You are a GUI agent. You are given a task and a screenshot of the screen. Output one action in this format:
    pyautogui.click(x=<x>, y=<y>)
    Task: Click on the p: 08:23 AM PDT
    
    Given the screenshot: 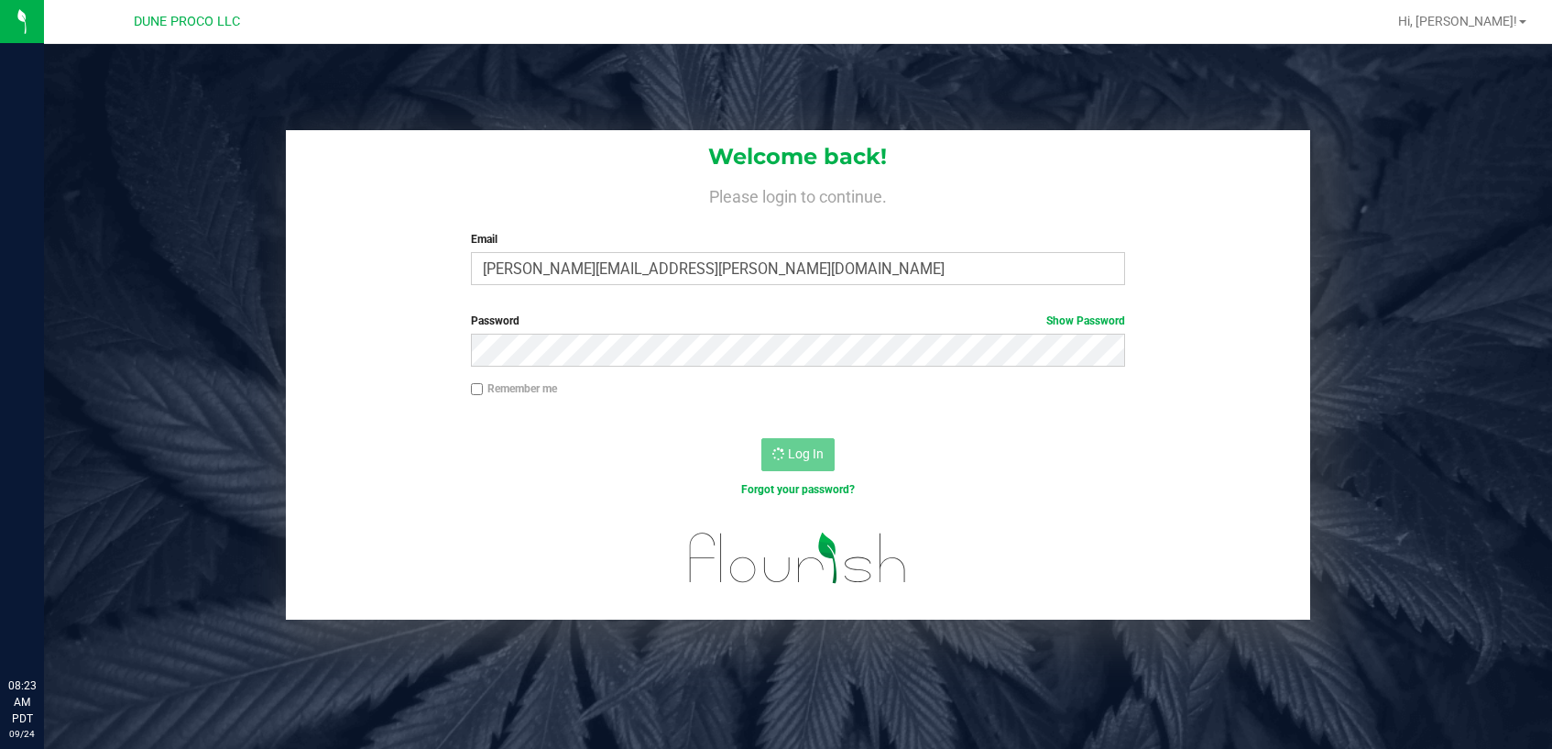 What is the action you would take?
    pyautogui.click(x=22, y=702)
    